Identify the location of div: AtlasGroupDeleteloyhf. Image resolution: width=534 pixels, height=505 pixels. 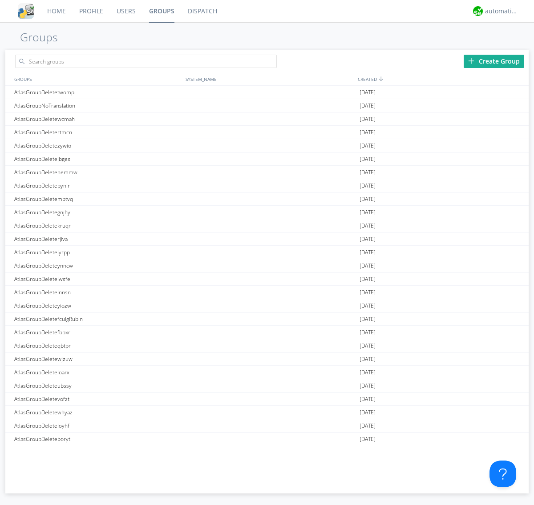
(97, 426).